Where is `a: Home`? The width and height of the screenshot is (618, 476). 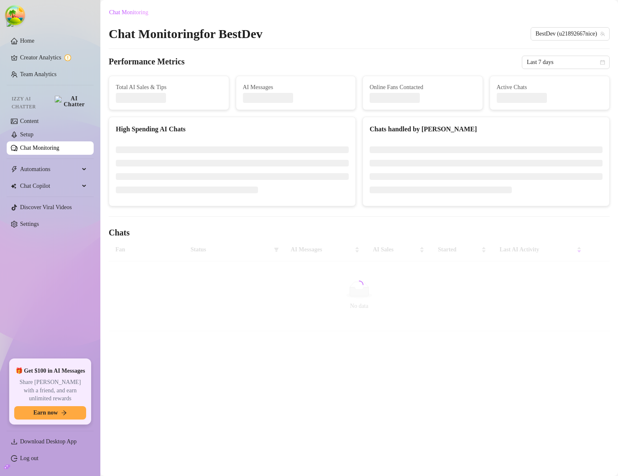
a: Home is located at coordinates (27, 41).